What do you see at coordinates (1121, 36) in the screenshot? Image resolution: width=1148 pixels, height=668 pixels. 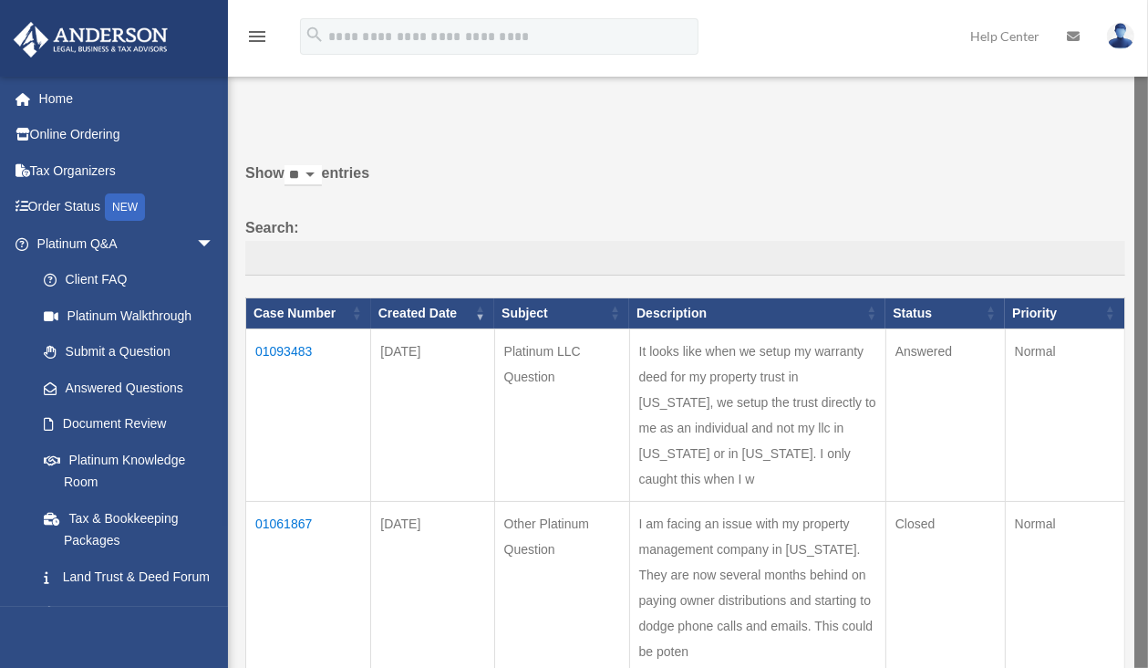 I see `img: User Pic` at bounding box center [1121, 36].